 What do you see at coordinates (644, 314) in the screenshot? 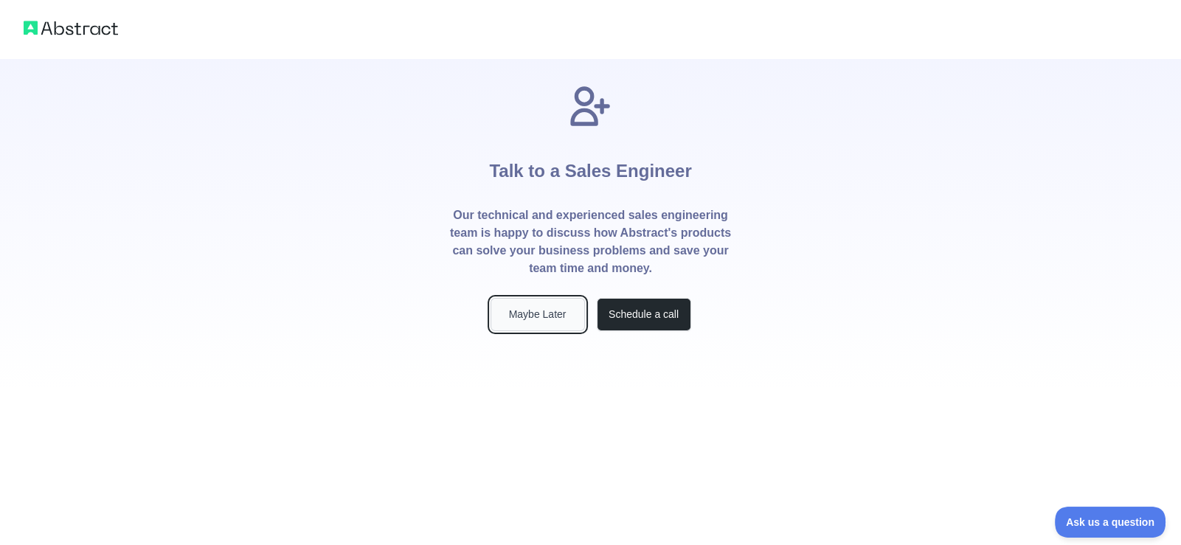
I see `button: Schedule a call` at bounding box center [644, 314].